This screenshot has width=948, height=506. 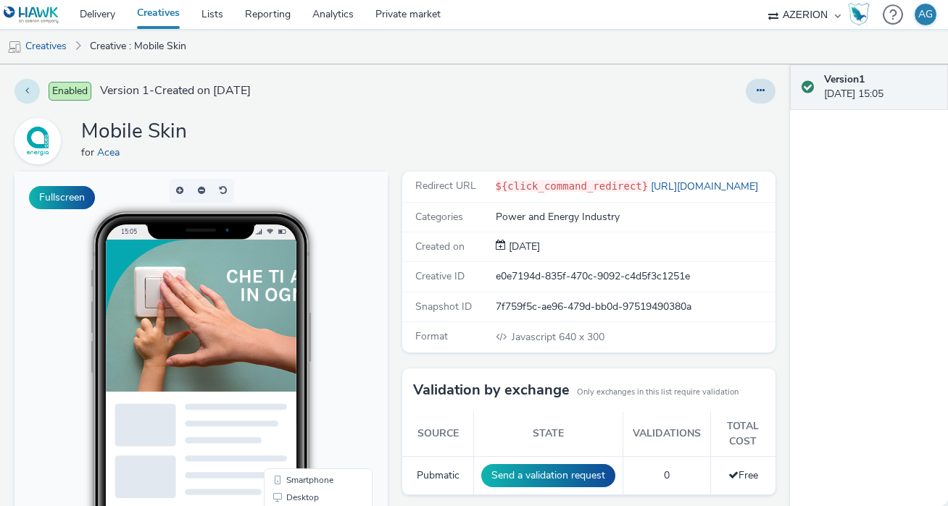 I want to click on a: Hawk Academy, so click(x=861, y=14).